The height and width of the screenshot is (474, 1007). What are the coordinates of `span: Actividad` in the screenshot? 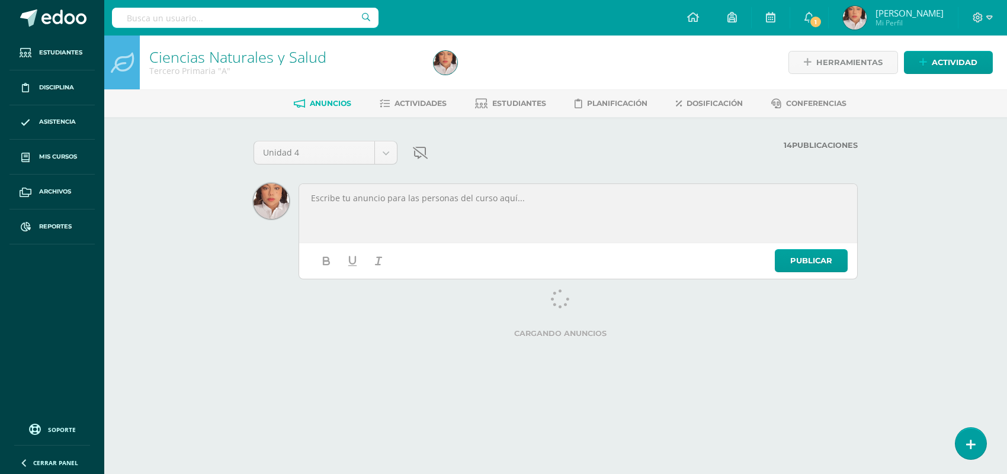 It's located at (954, 62).